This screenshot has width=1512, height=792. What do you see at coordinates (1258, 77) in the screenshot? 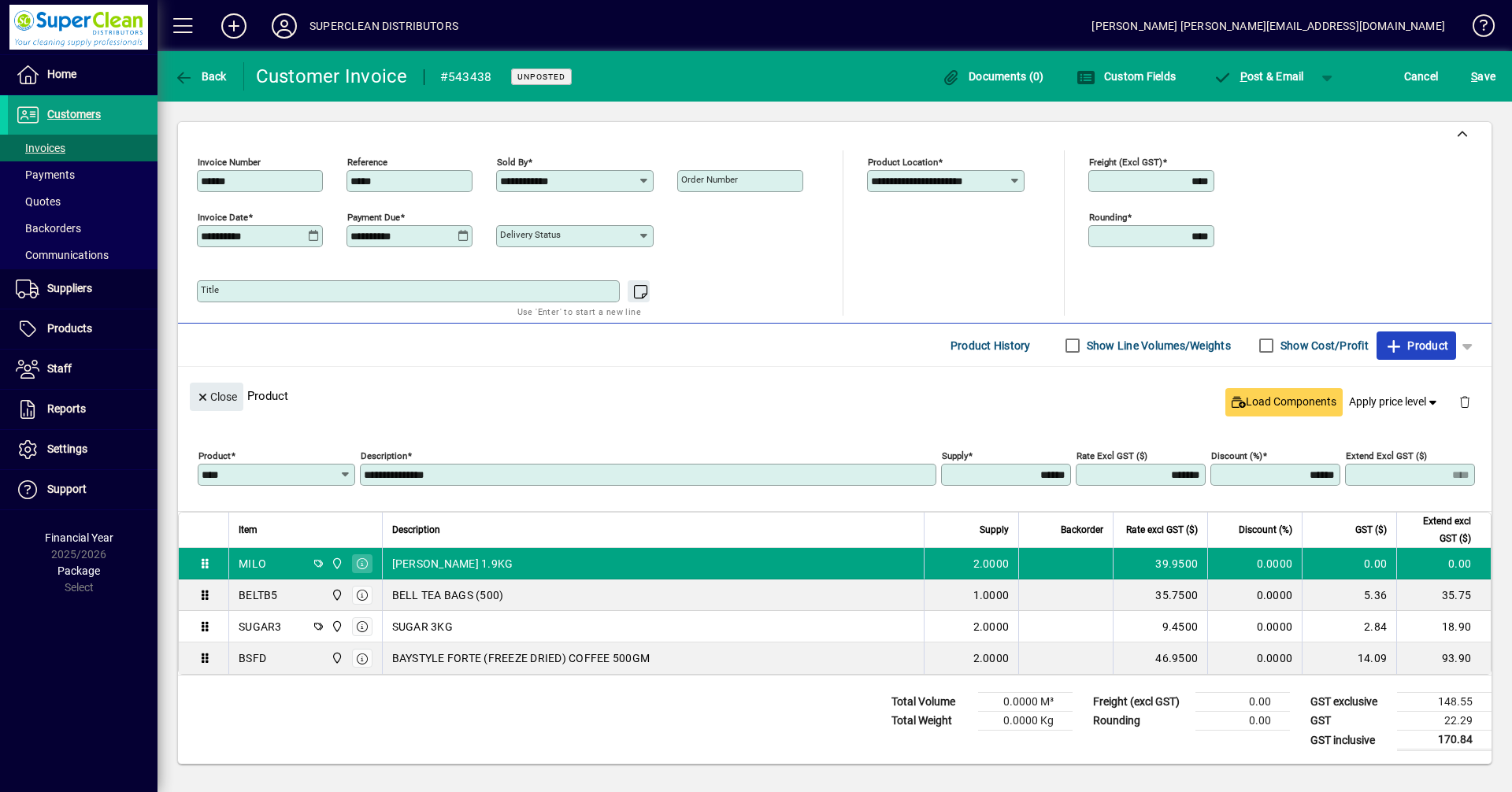
I see `button: Post & Email` at bounding box center [1258, 77].